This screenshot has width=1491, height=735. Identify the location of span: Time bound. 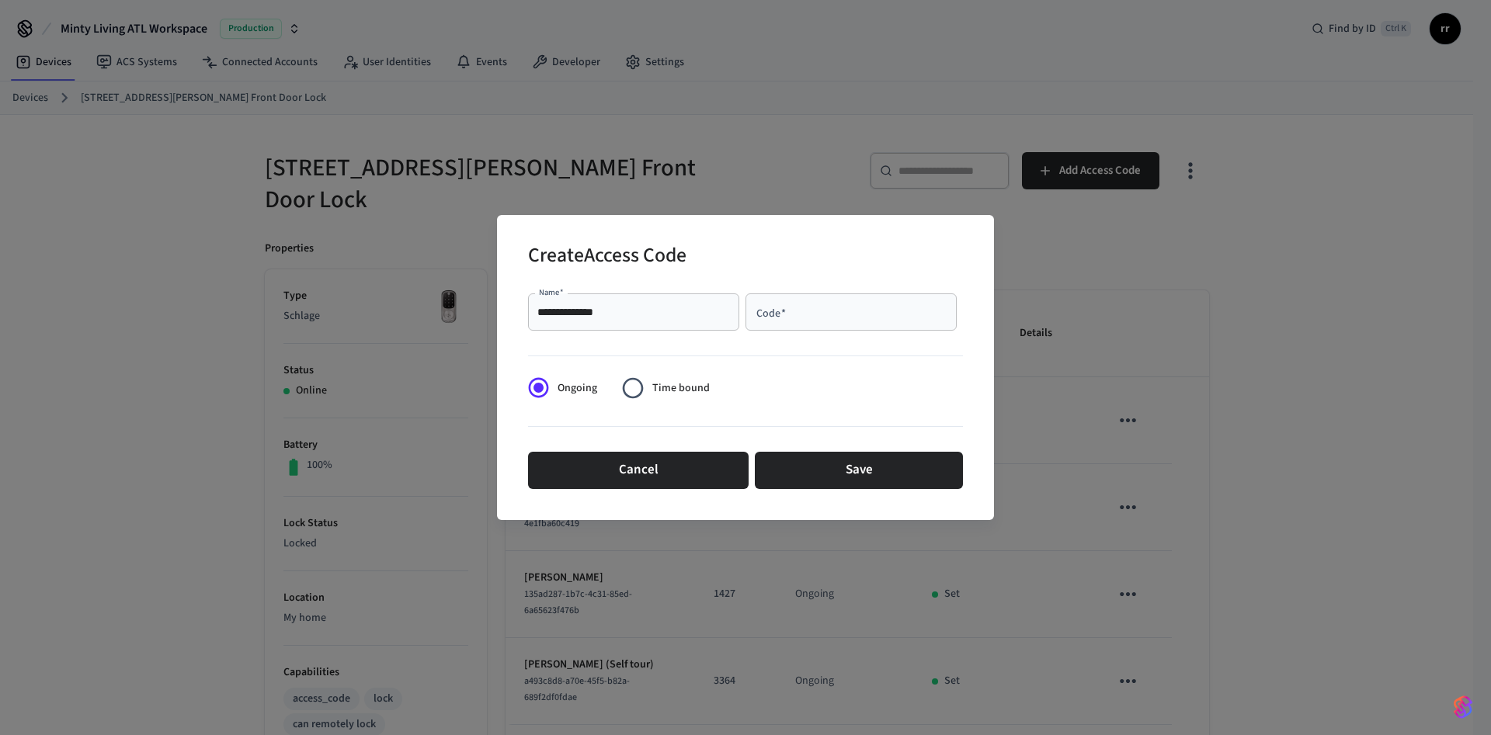
(681, 388).